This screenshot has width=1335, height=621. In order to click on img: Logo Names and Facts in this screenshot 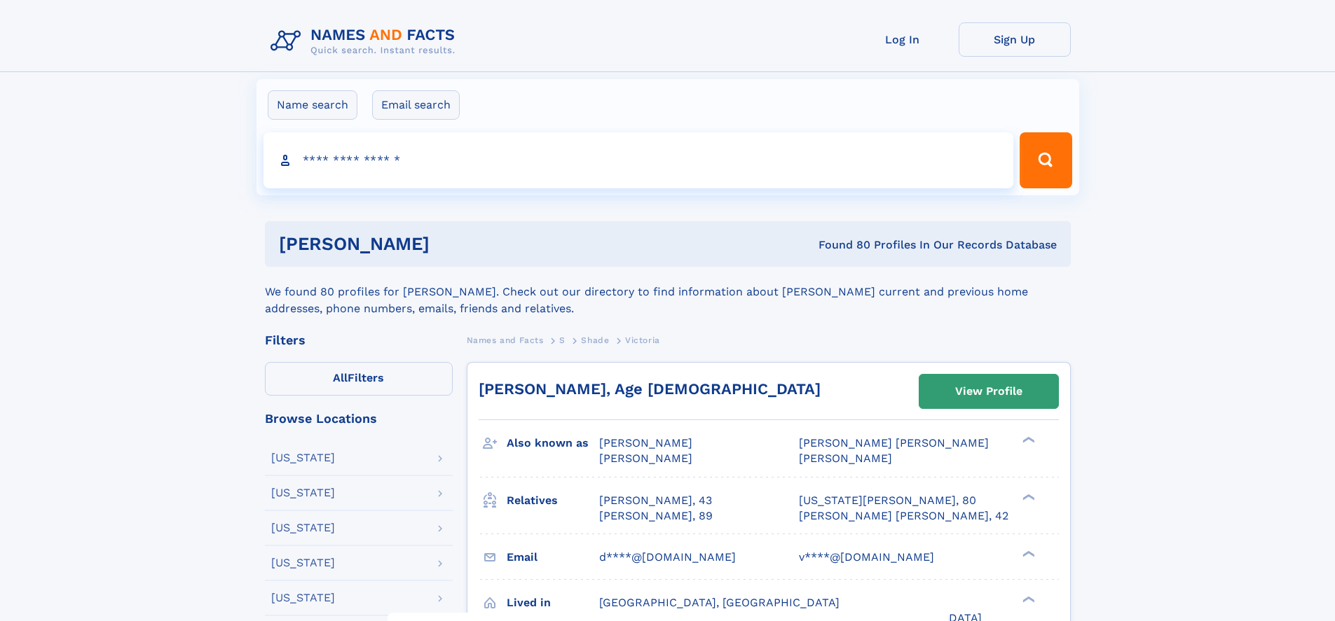, I will do `click(366, 41)`.